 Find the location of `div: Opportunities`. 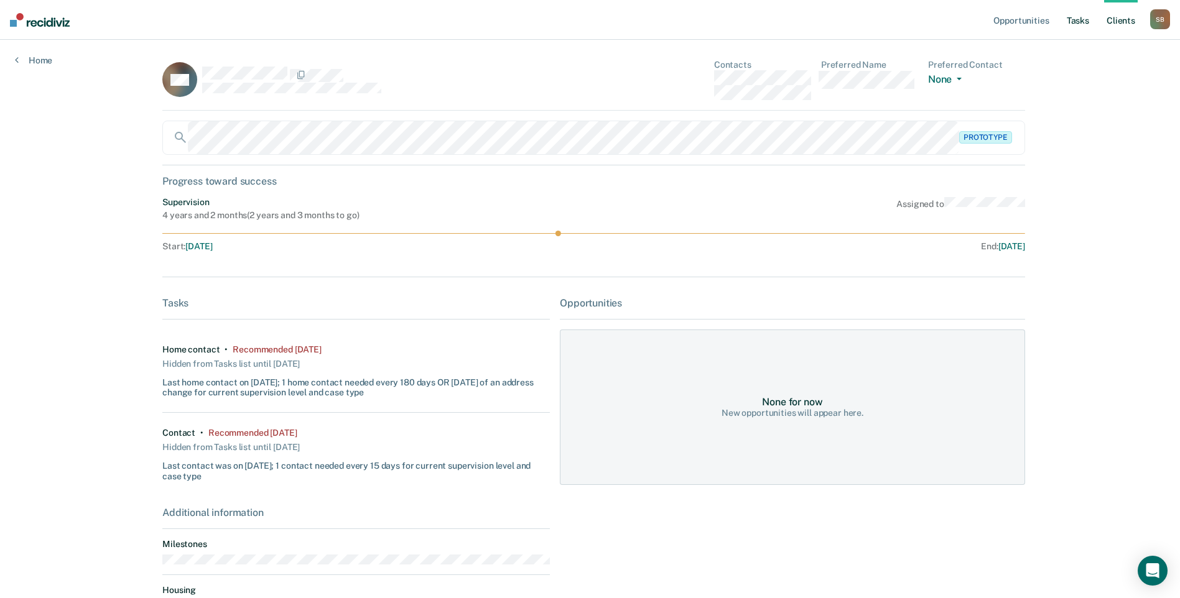

div: Opportunities is located at coordinates (792, 303).